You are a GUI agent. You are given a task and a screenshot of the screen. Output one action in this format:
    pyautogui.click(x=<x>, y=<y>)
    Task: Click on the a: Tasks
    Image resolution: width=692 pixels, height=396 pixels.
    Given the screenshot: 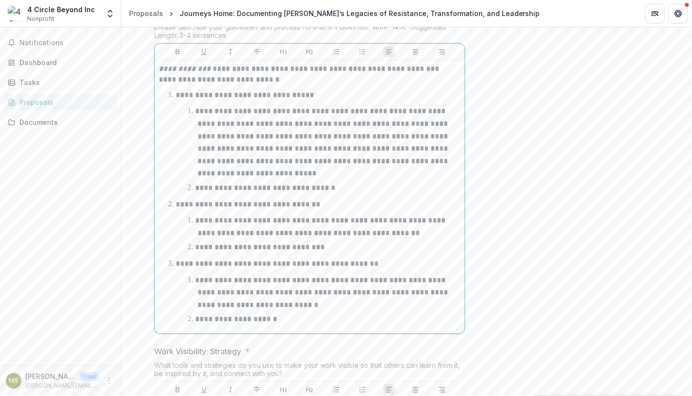 What is the action you would take?
    pyautogui.click(x=60, y=82)
    